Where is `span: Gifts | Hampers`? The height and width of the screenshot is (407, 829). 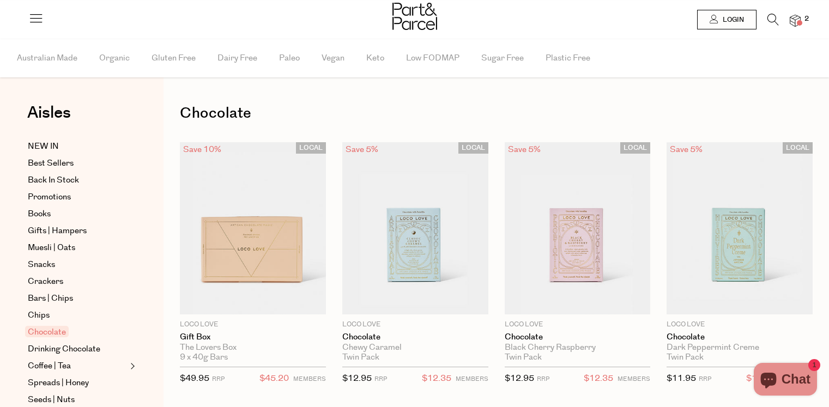 span: Gifts | Hampers is located at coordinates (57, 231).